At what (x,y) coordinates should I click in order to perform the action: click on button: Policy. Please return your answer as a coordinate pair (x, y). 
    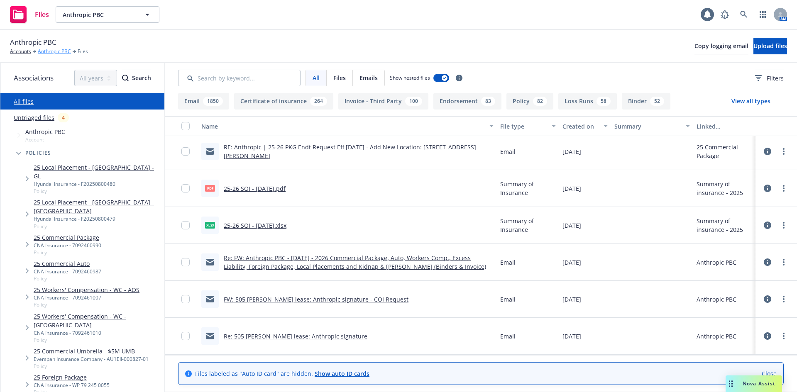
    Looking at the image, I should click on (530, 101).